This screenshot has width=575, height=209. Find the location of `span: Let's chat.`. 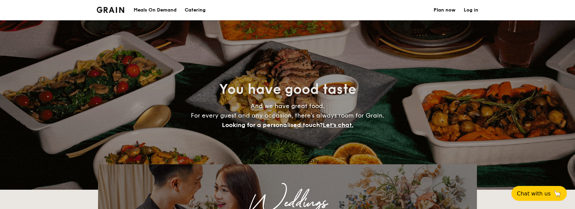

span: Let's chat. is located at coordinates (338, 125).